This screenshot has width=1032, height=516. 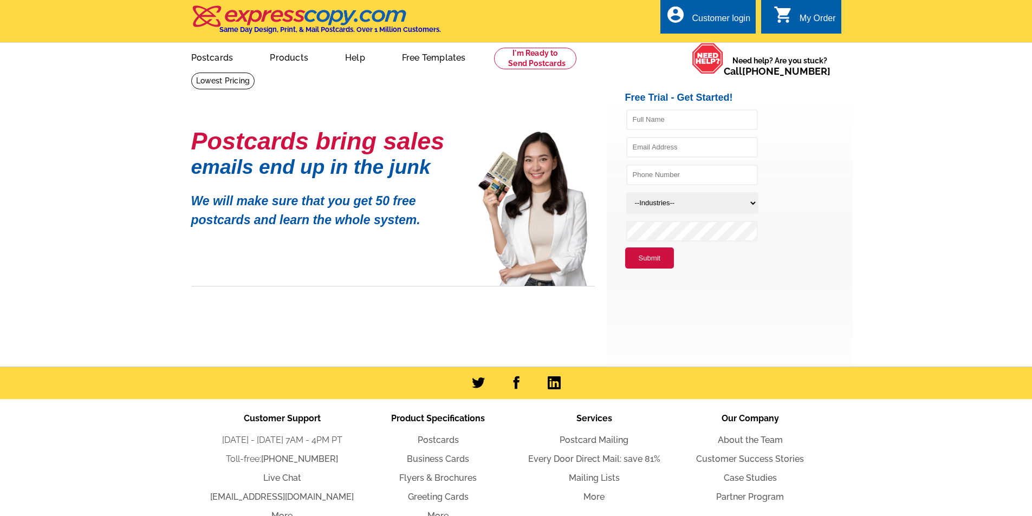 I want to click on li: Toll-free:, so click(x=282, y=460).